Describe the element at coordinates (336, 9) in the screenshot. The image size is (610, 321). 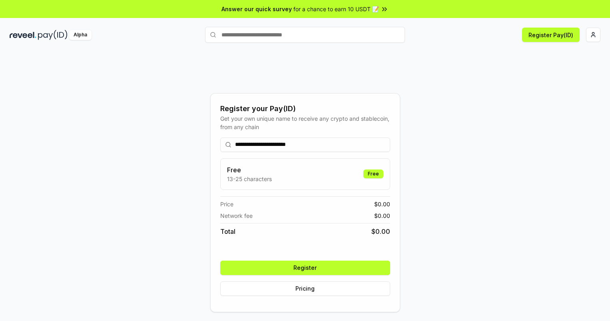
I see `span: for a chance to earn 10 USDT 📝` at that location.